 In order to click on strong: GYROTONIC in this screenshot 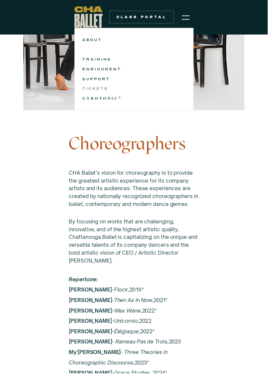, I will do `click(102, 100)`.